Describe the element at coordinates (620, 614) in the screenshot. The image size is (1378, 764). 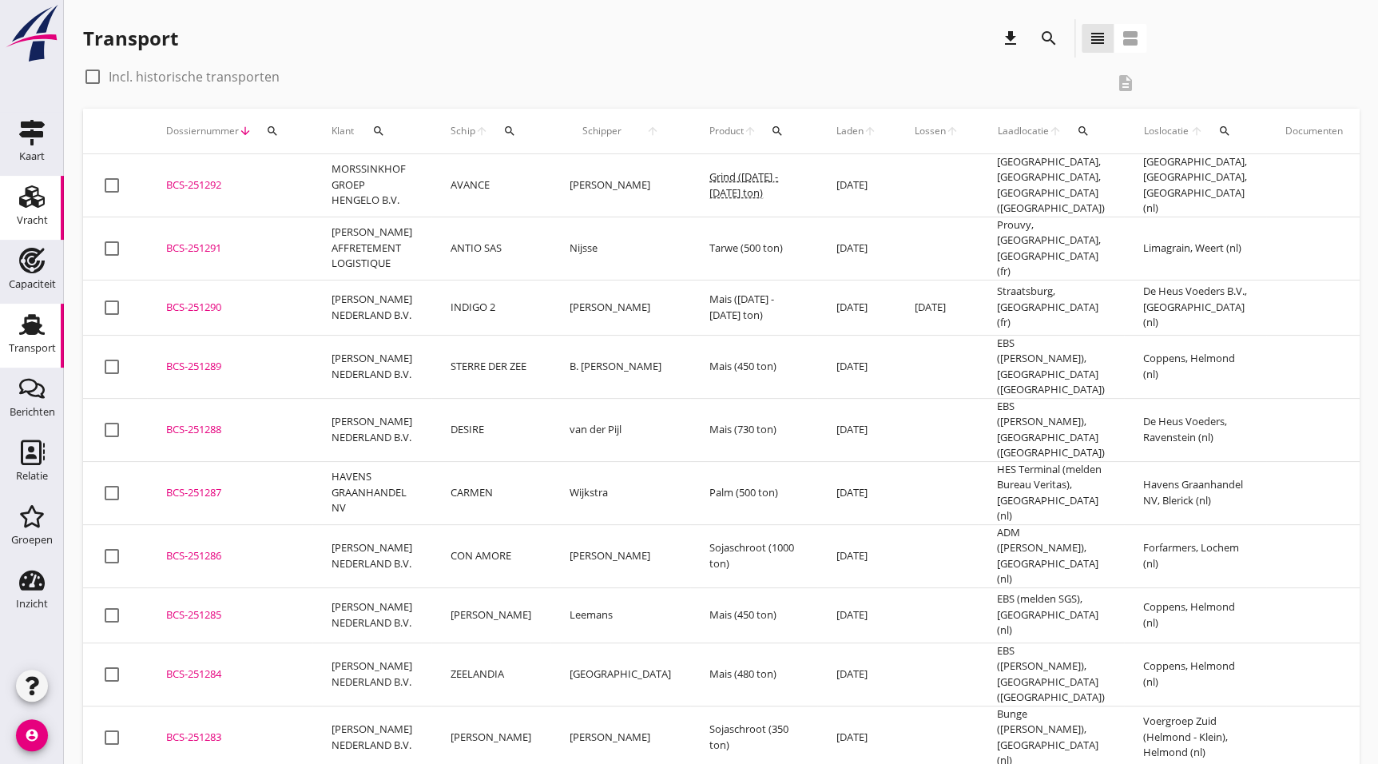
I see `td: Leemans` at that location.